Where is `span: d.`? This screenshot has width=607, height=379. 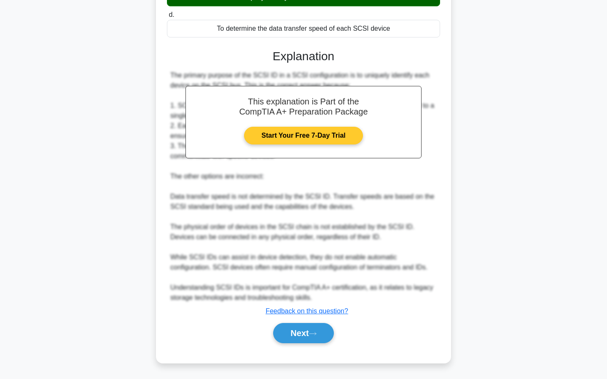
span: d. is located at coordinates (171, 14).